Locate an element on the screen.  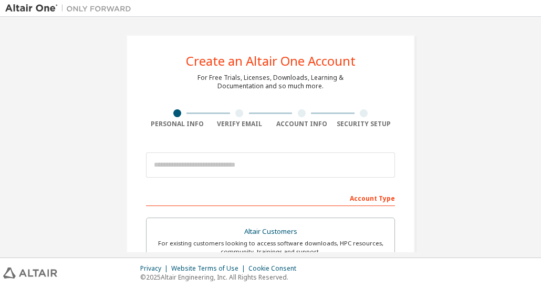
div: Website Terms of Use is located at coordinates (210, 268).